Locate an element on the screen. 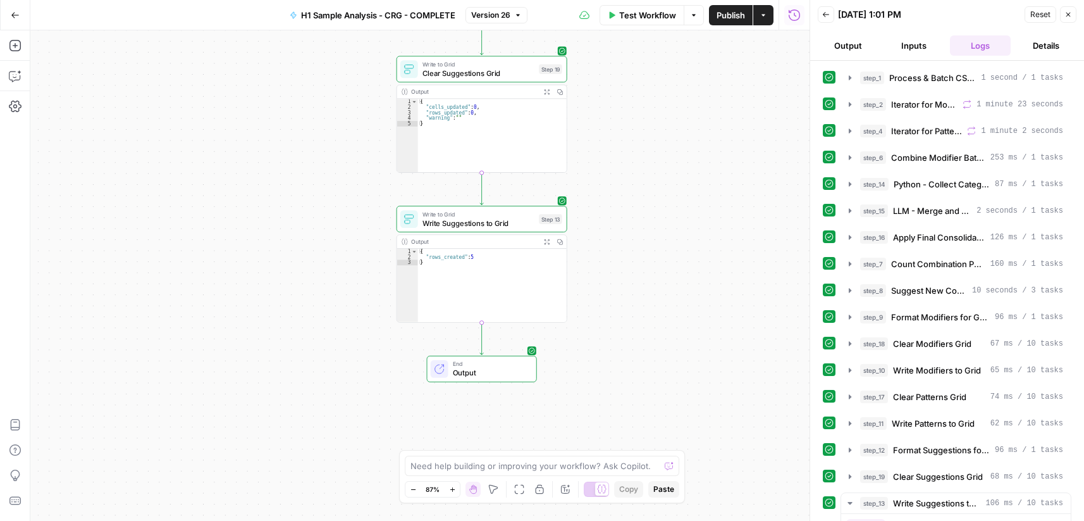 The image size is (1084, 521). span: Combine Modifier Batches is located at coordinates (938, 157).